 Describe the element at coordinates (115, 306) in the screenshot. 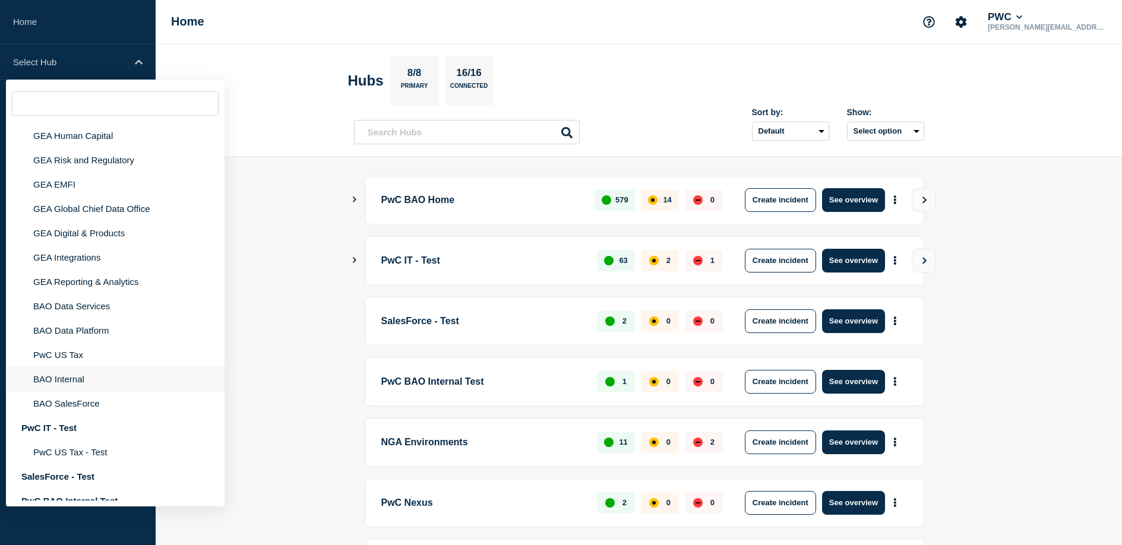

I see `li: BAO Data Services` at that location.